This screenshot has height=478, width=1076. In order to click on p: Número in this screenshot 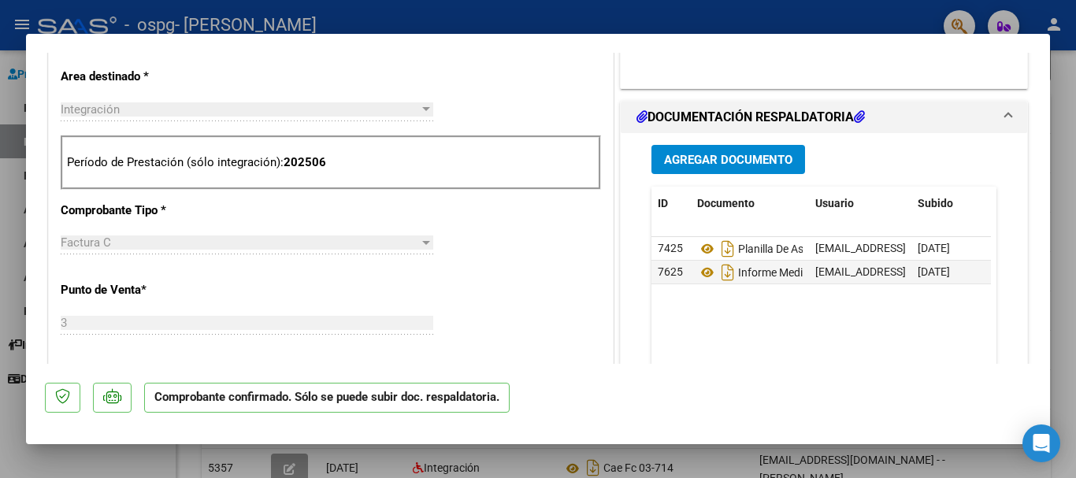, I will do `click(142, 369)`.